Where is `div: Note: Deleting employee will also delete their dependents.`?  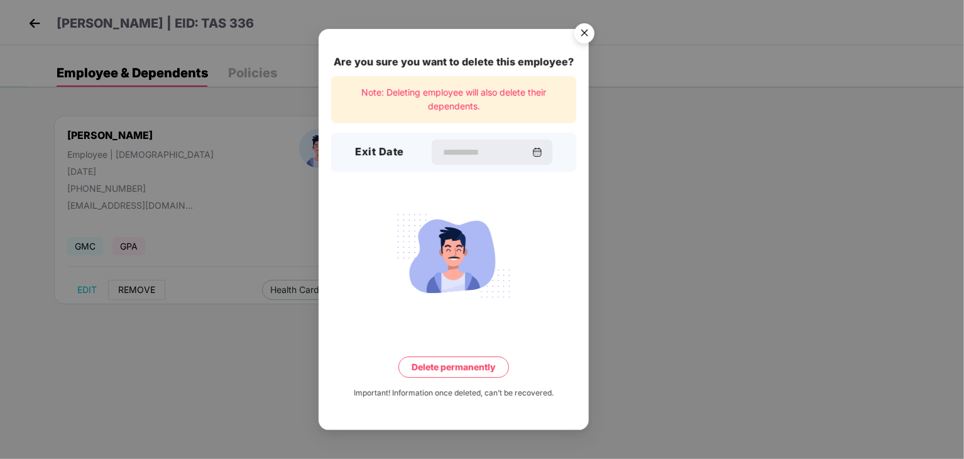
div: Note: Deleting employee will also delete their dependents. is located at coordinates (454, 99).